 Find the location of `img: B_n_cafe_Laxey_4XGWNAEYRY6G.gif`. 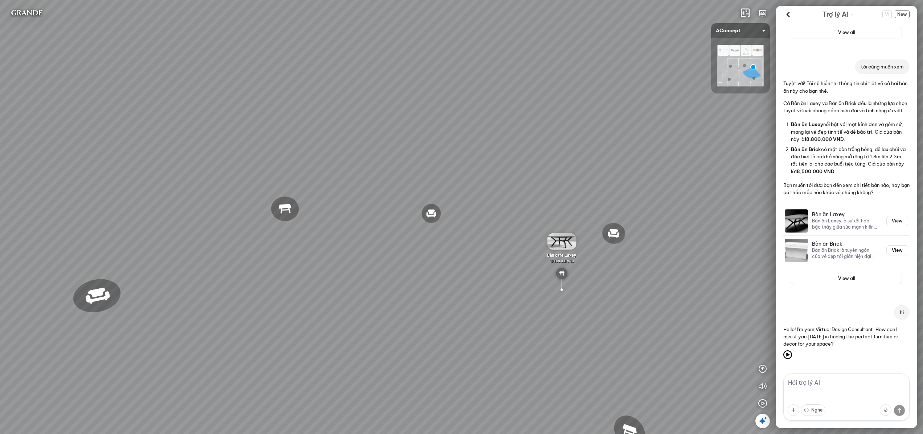

img: B_n_cafe_Laxey_4XGWNAEYRY6G.gif is located at coordinates (561, 242).